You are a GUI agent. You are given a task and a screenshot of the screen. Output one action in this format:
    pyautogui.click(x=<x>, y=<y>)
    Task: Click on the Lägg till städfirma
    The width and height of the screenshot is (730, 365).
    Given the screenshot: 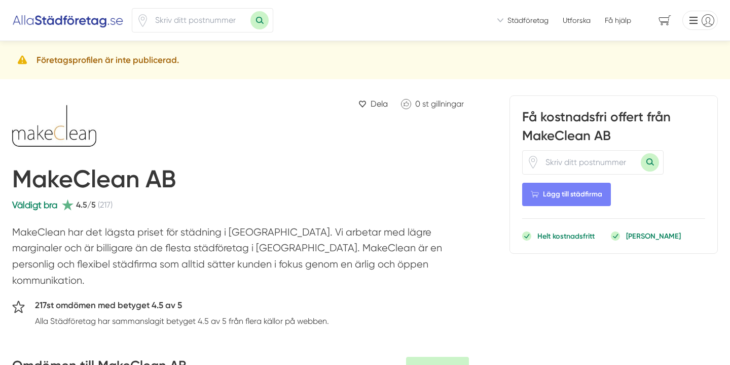 What is the action you would take?
    pyautogui.click(x=567, y=194)
    